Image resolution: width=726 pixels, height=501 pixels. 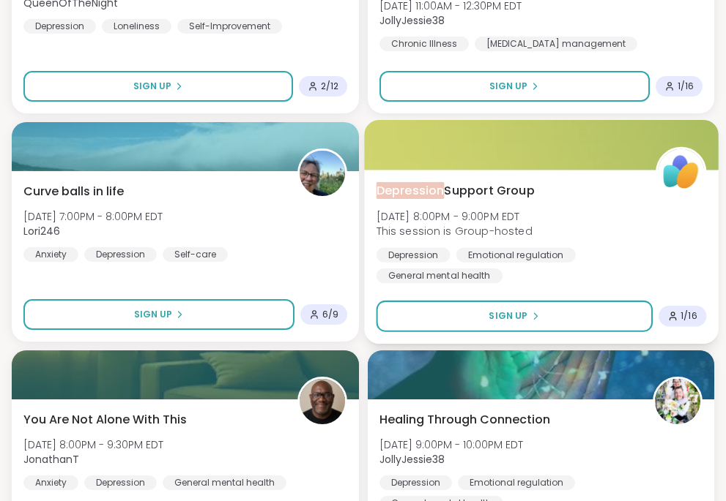 What do you see at coordinates (329, 86) in the screenshot?
I see `span: 2 / 12` at bounding box center [329, 86].